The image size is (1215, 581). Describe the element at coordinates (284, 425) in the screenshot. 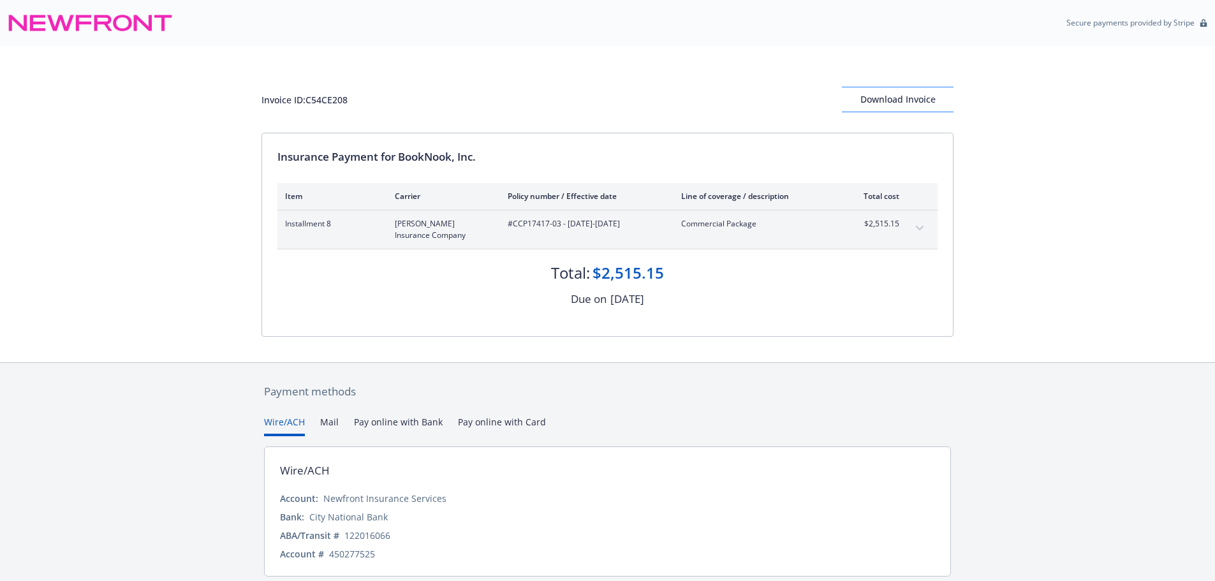

I see `button: Wire/ACH` at that location.